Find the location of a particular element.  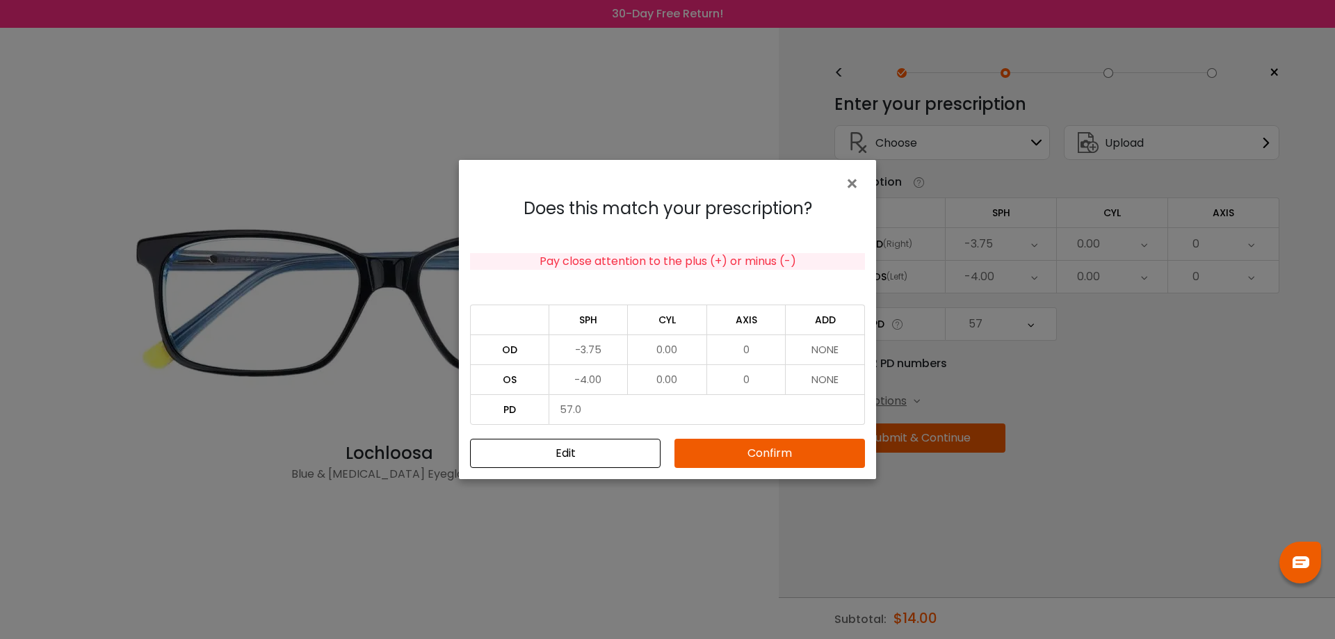

h4: Does this match your prescription? is located at coordinates (668, 209).